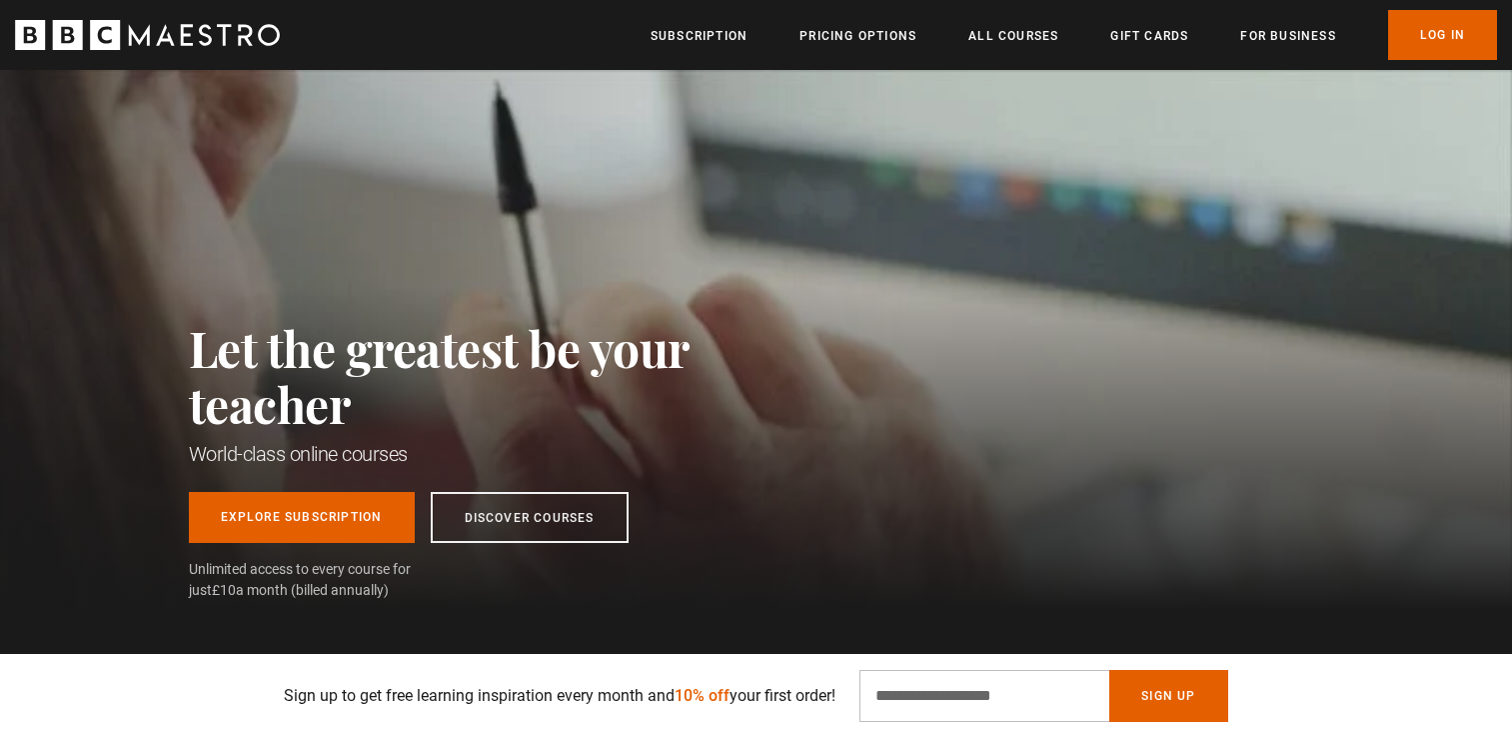 The height and width of the screenshot is (738, 1512). I want to click on button: Sign Up, so click(1169, 696).